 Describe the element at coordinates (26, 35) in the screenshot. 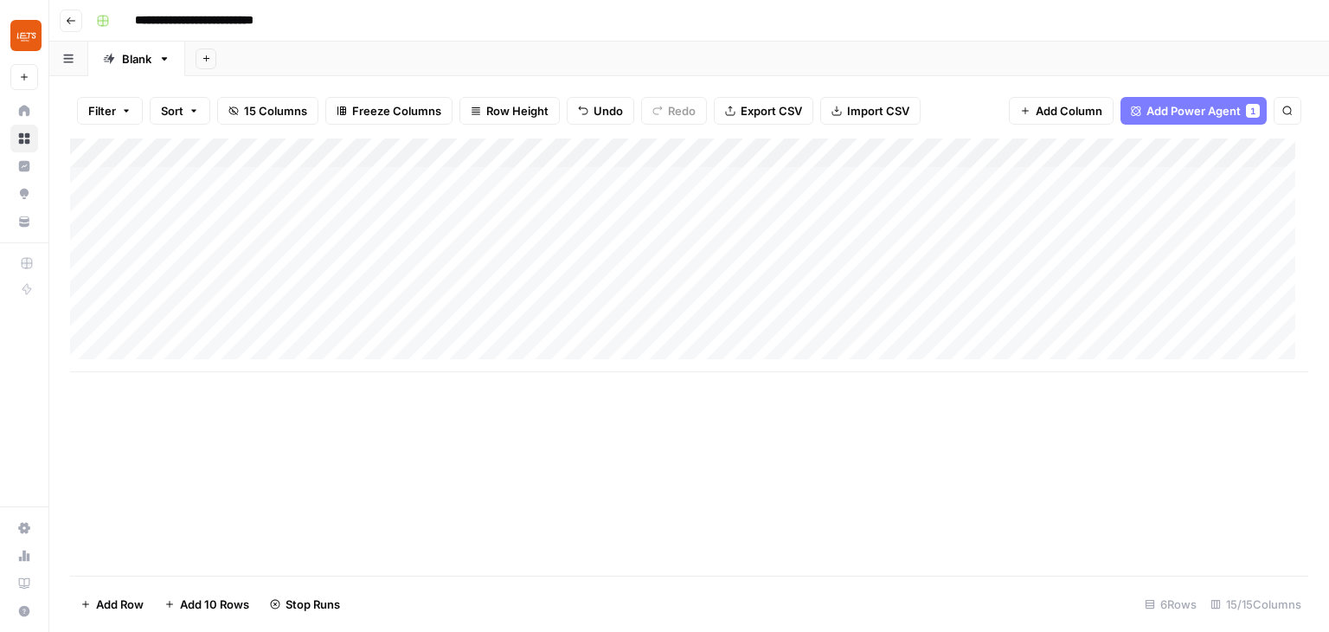

I see `img: LETS Logo` at that location.